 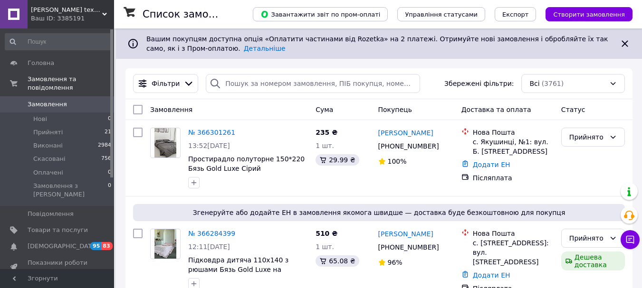 What do you see at coordinates (324, 110) in the screenshot?
I see `span: Cума` at bounding box center [324, 110].